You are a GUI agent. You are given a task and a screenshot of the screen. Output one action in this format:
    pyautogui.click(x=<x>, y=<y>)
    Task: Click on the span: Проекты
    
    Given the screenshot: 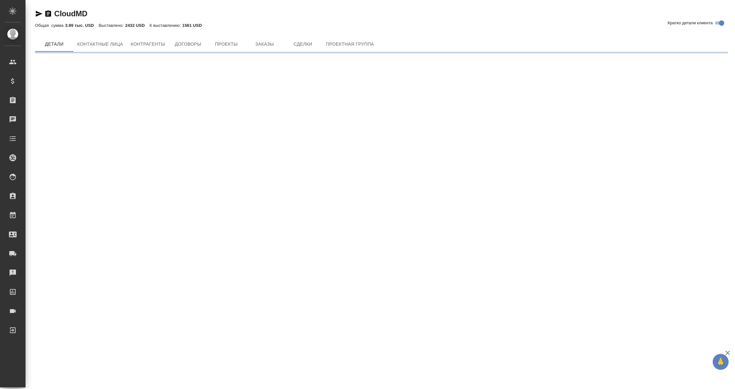 What is the action you would take?
    pyautogui.click(x=226, y=44)
    